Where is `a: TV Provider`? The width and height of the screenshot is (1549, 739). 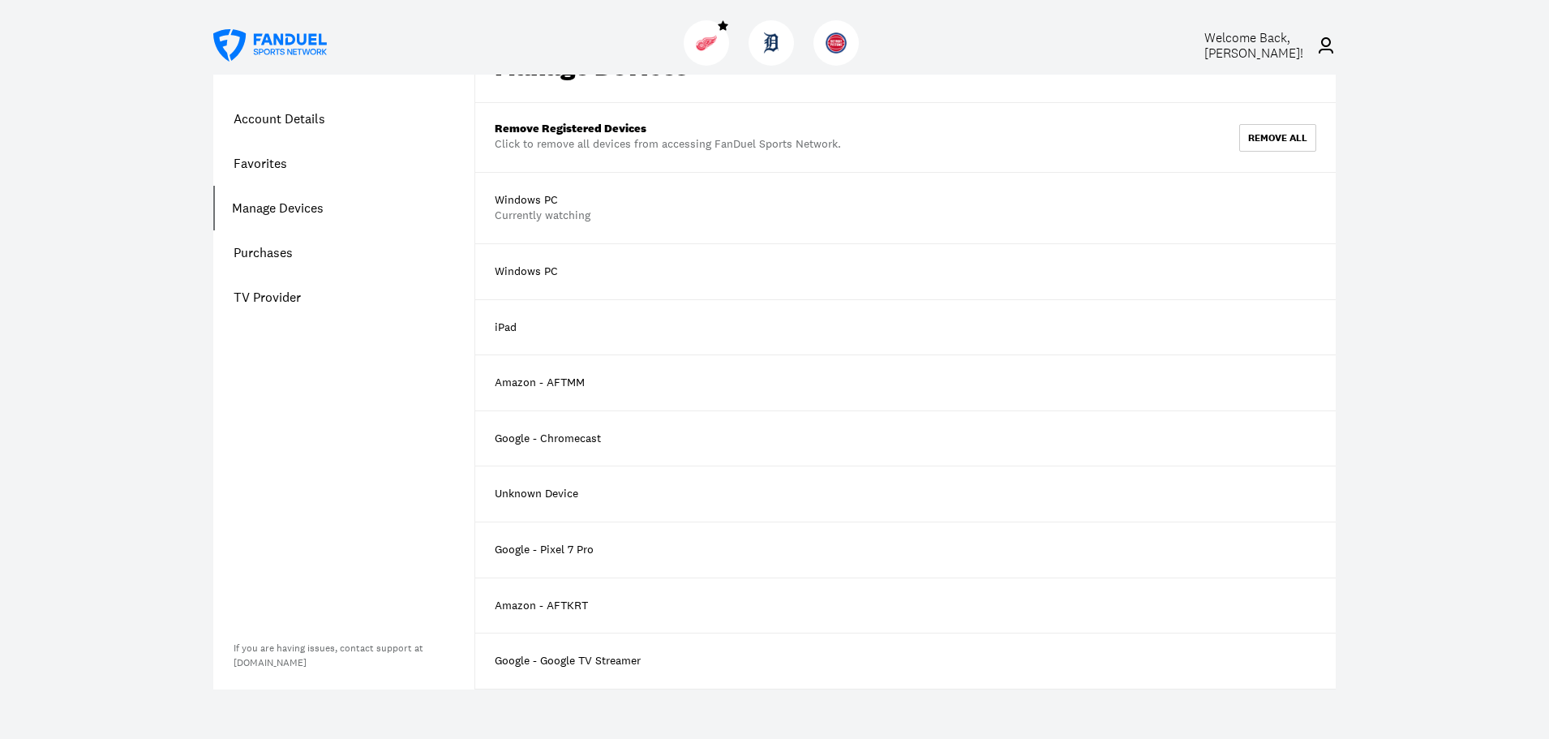
a: TV Provider is located at coordinates (344, 297).